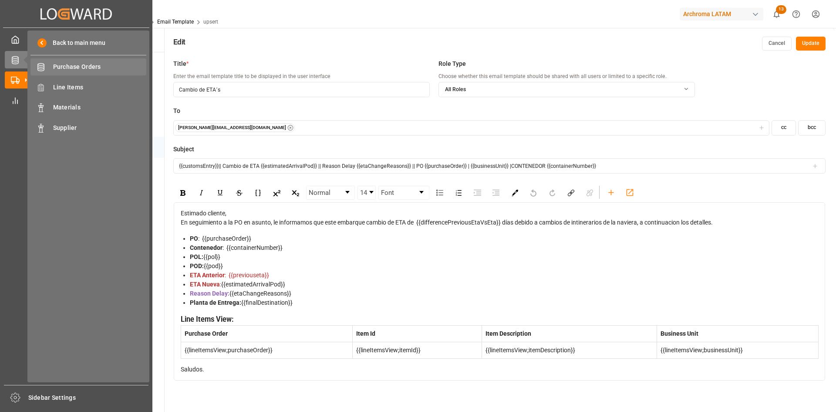 The image size is (836, 412). Describe the element at coordinates (196, 257) in the screenshot. I see `span: POL:` at that location.